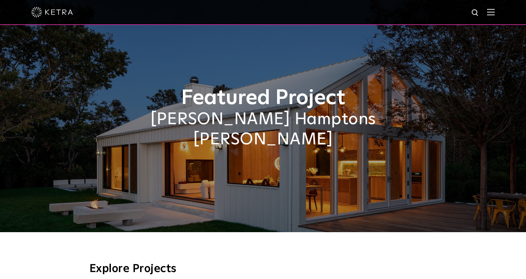 This screenshot has width=526, height=279. Describe the element at coordinates (52, 12) in the screenshot. I see `img: ketra-logo-2019-white` at that location.